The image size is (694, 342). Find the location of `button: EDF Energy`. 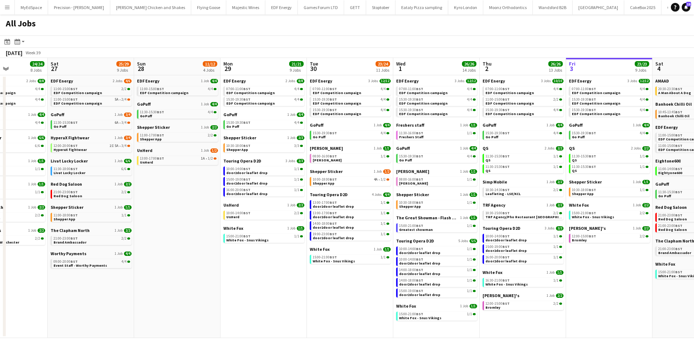

button: EDF Energy is located at coordinates (282, 7).